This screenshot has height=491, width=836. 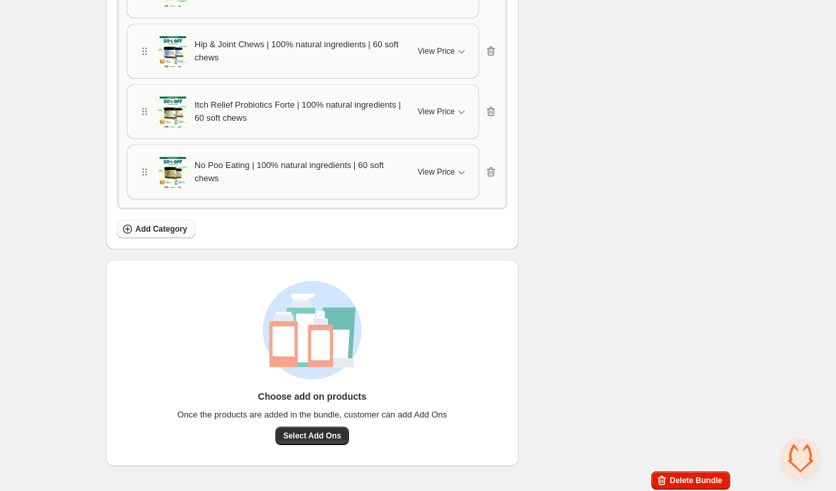 What do you see at coordinates (173, 172) in the screenshot?
I see `img: No Poo Eating | 100% natural ingredients | 60 soft chews` at bounding box center [173, 172].